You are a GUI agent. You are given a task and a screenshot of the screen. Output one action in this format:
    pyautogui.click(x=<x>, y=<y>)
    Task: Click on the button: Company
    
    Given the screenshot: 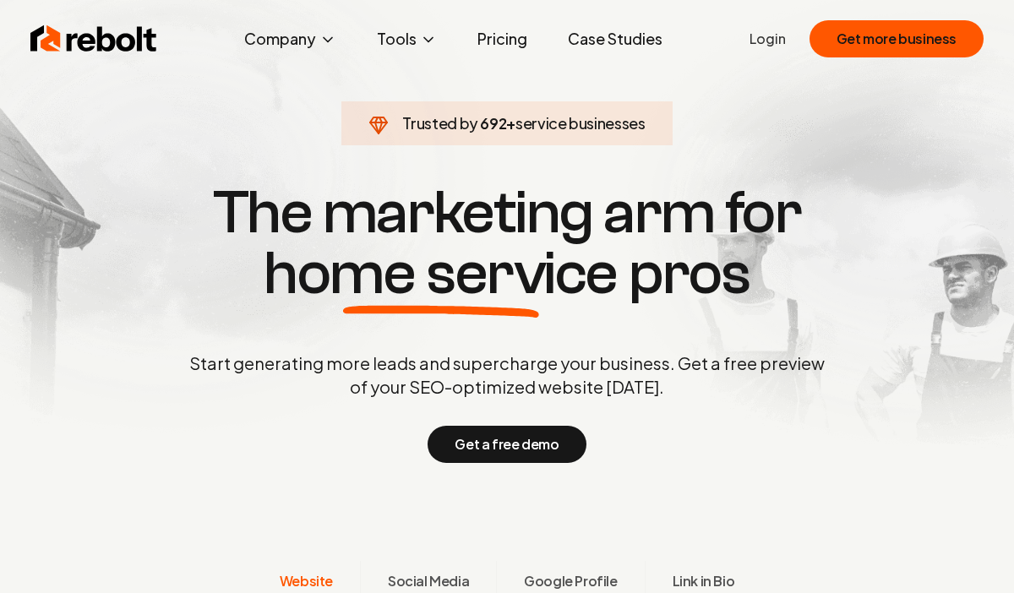 What is the action you would take?
    pyautogui.click(x=290, y=39)
    